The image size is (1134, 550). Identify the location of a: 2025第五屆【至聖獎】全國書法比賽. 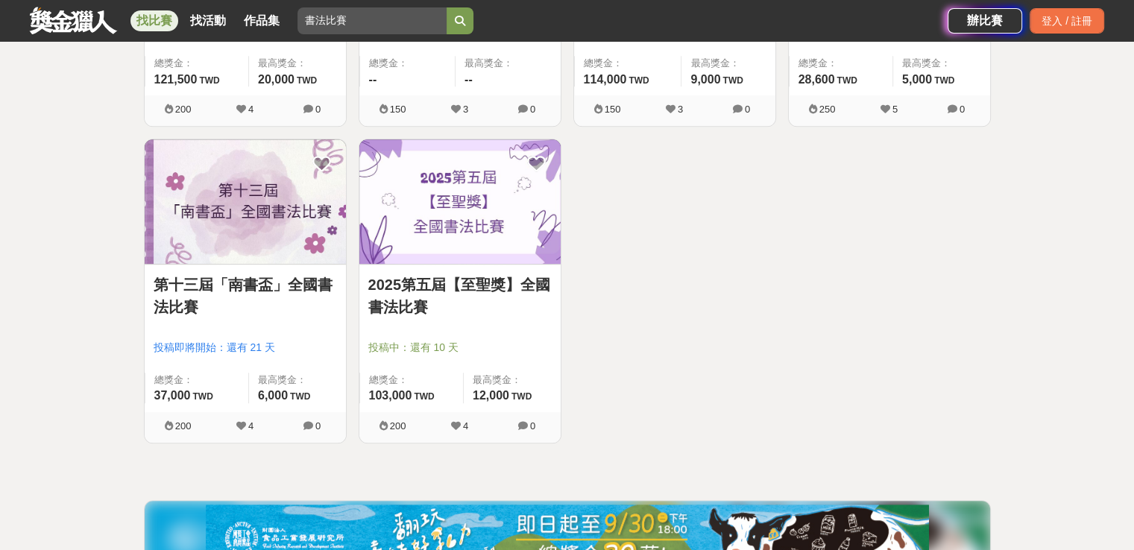
(460, 296).